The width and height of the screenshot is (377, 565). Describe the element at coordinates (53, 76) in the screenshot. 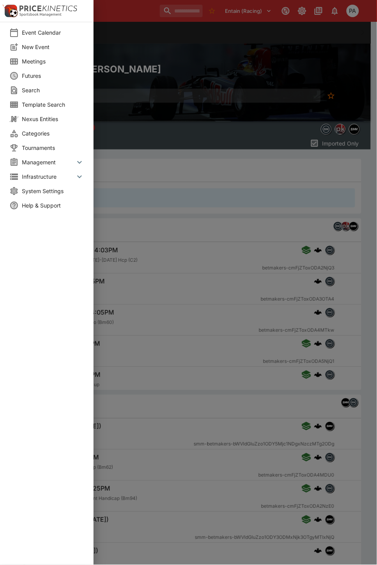

I see `span: Futures` at that location.